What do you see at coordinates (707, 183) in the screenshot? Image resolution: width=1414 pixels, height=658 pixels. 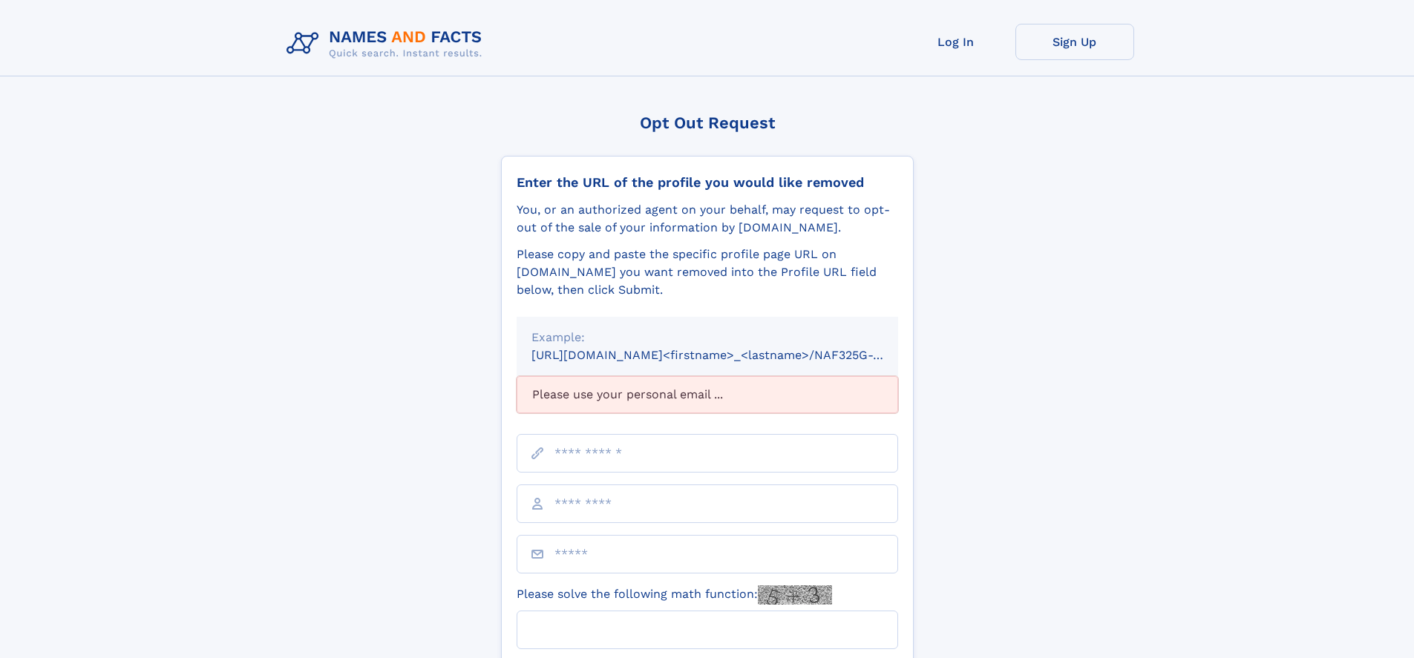 I see `div: Enter the URL of the profile you would like removed` at bounding box center [707, 183].